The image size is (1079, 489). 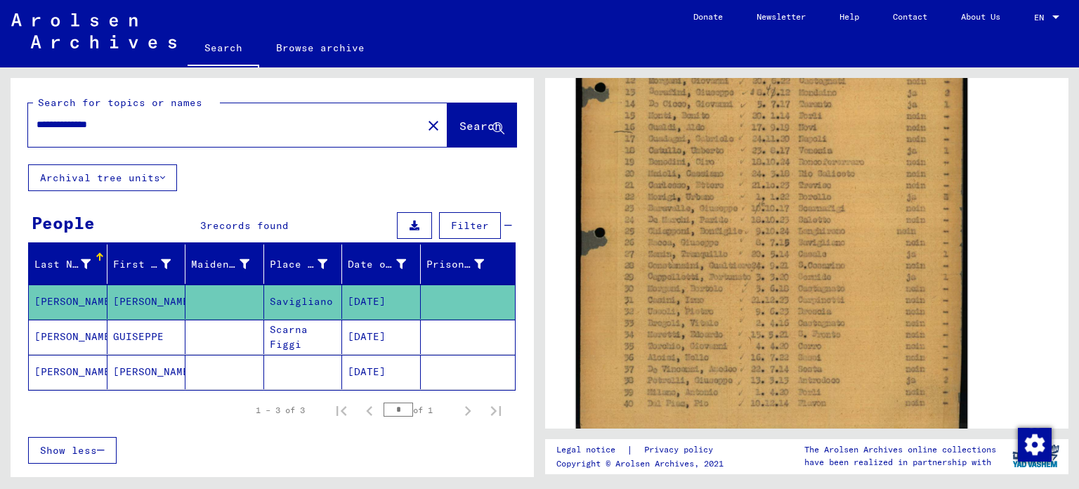 I want to click on mat-header-cell: Place of Birth, so click(x=304, y=264).